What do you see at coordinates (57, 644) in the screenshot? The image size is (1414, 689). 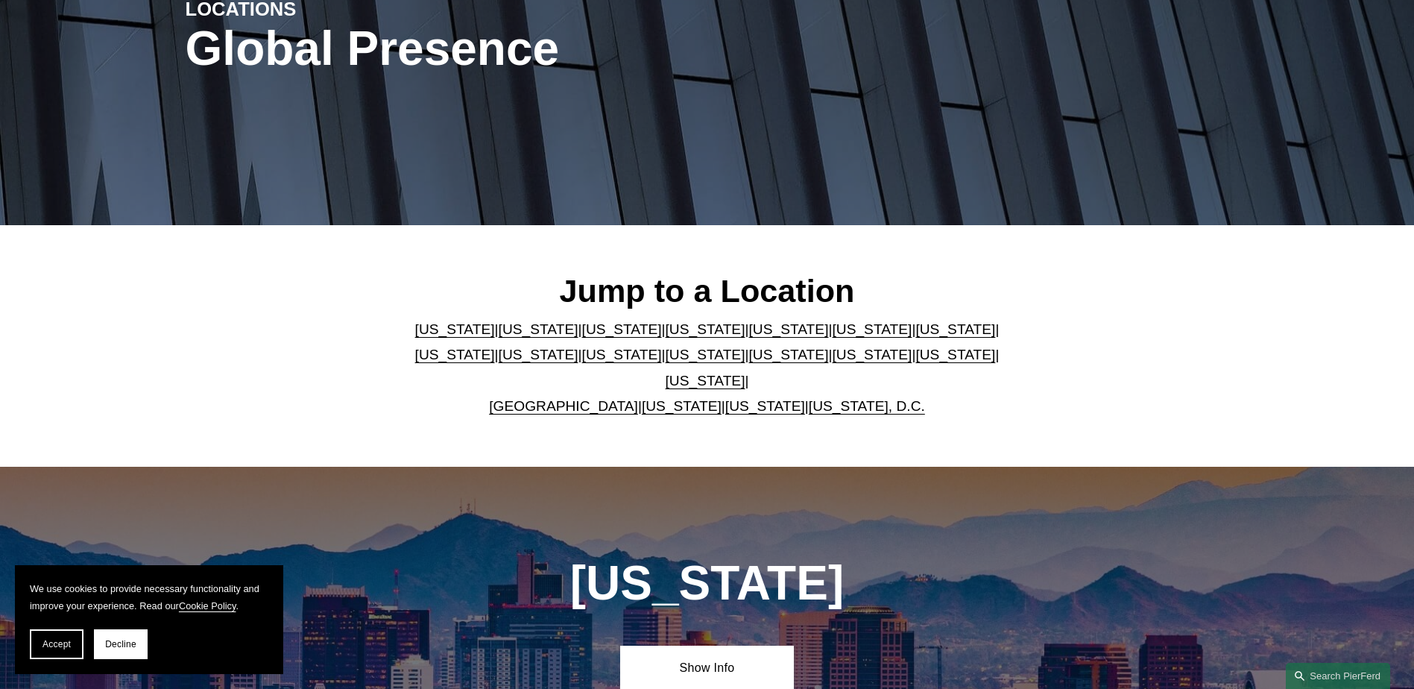 I see `button: Accept` at bounding box center [57, 644].